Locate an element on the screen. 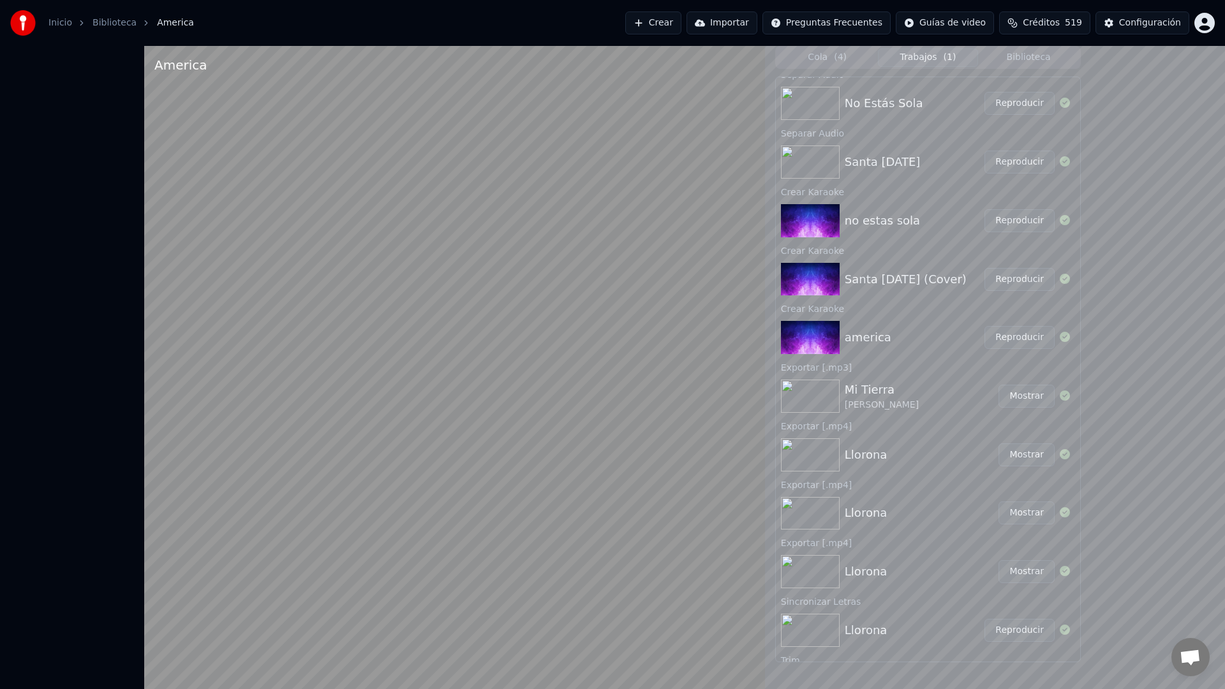 The height and width of the screenshot is (689, 1225). button: Guías de video is located at coordinates (945, 23).